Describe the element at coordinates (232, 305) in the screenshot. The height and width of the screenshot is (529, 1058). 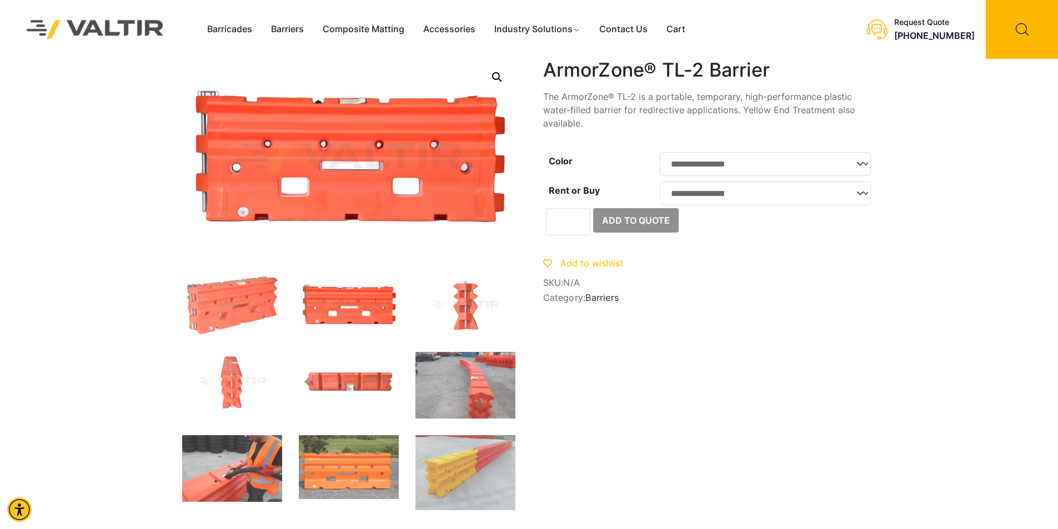
I see `img: ArmorZone_Org_3Q.jpg` at that location.